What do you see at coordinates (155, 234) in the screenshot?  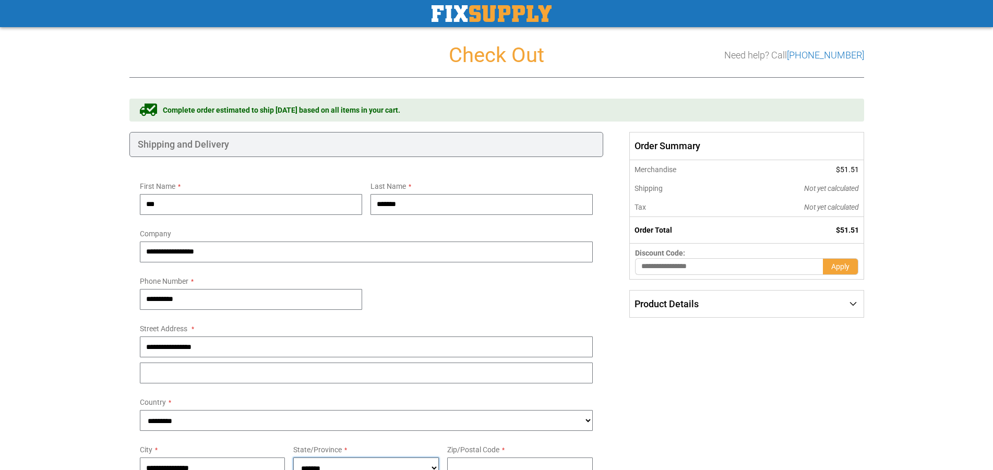 I see `span: Company` at bounding box center [155, 234].